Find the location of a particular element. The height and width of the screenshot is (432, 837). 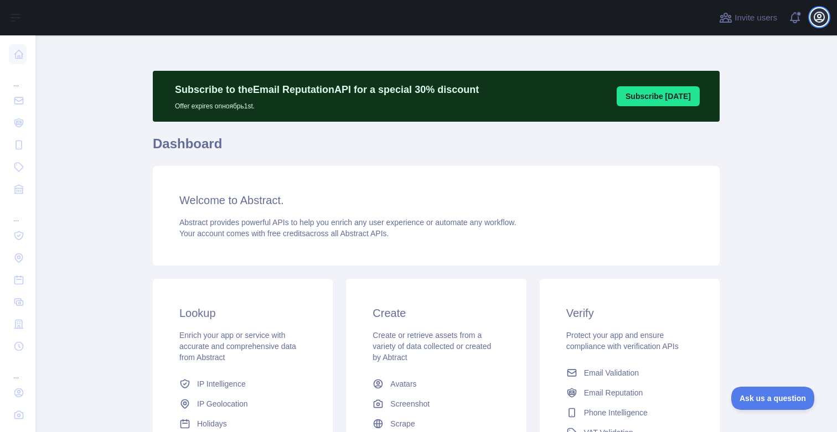

h3: Lookup is located at coordinates (242, 313).